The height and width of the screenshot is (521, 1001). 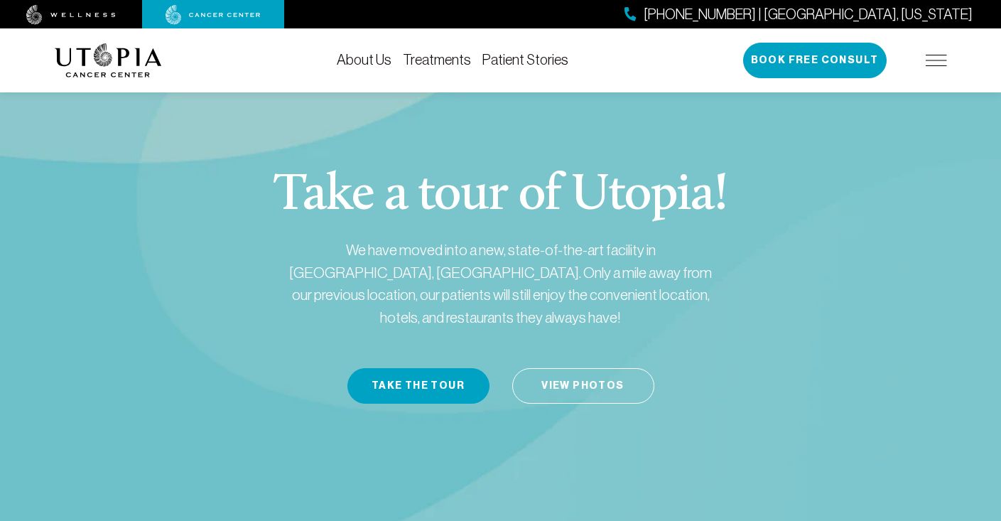 What do you see at coordinates (71, 15) in the screenshot?
I see `img: wellness` at bounding box center [71, 15].